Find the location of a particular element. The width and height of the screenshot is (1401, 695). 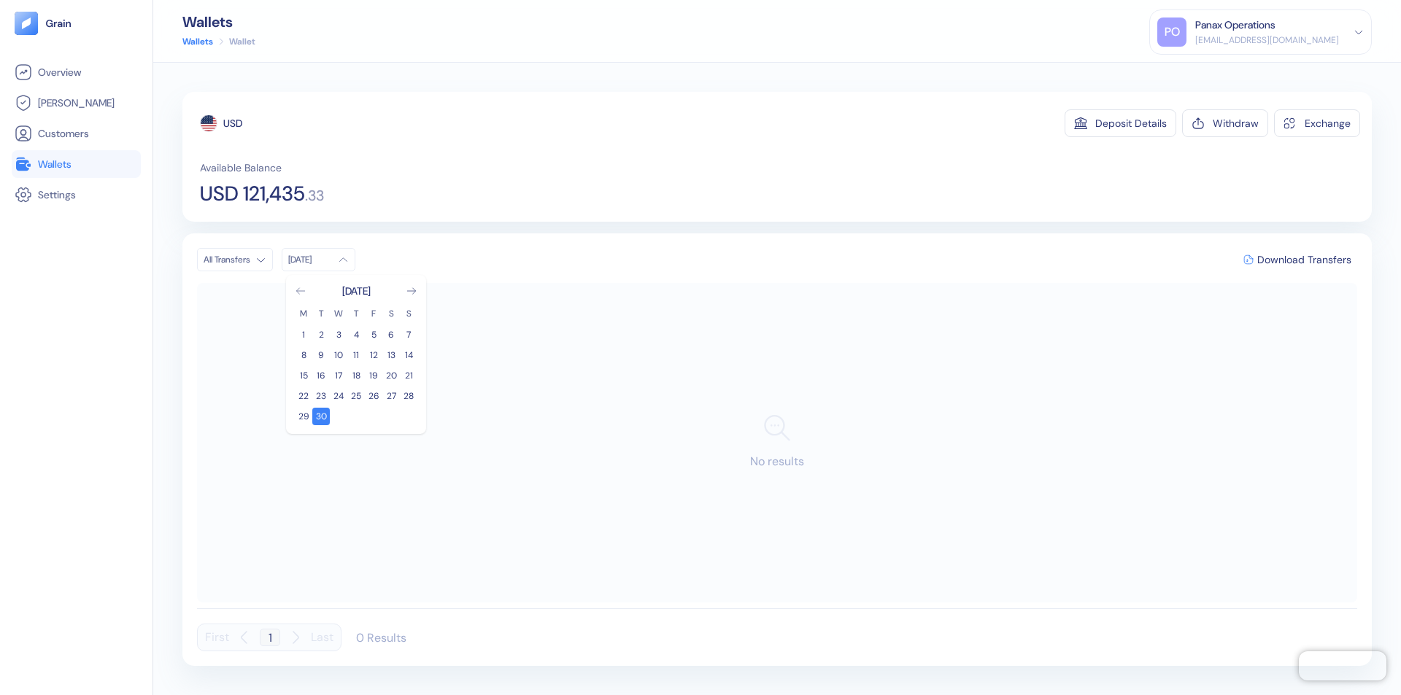

img: logo is located at coordinates (58, 23).